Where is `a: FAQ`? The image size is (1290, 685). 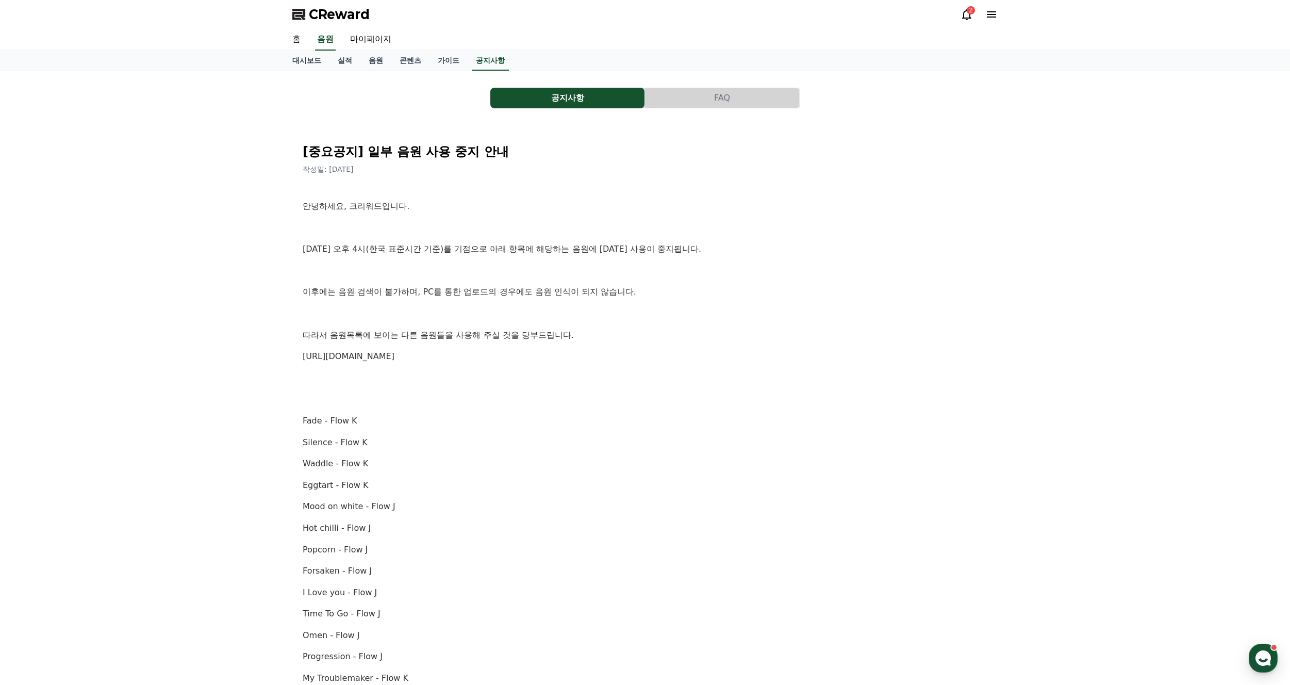
a: FAQ is located at coordinates (722, 98).